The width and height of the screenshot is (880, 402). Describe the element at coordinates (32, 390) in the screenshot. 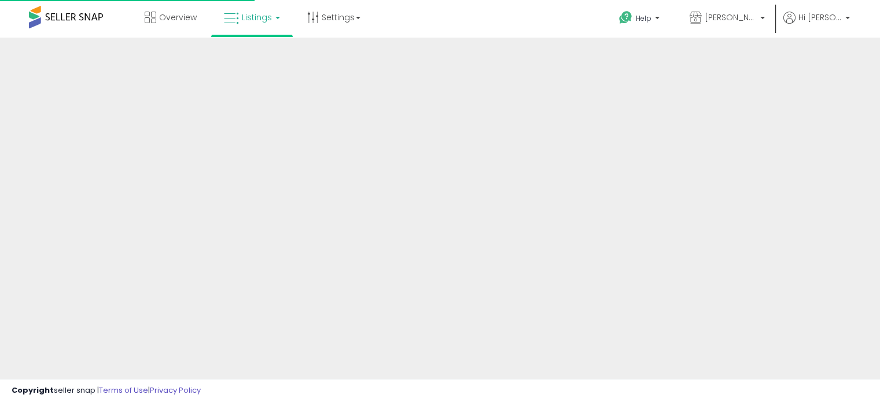

I see `strong: Copyright` at that location.